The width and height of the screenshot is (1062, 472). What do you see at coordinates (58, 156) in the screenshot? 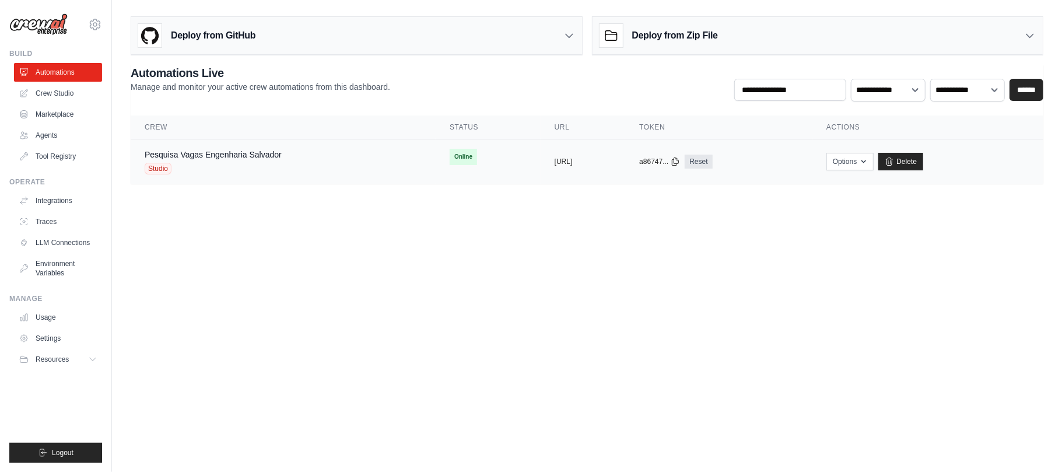
I see `a: Tool Registry` at bounding box center [58, 156].